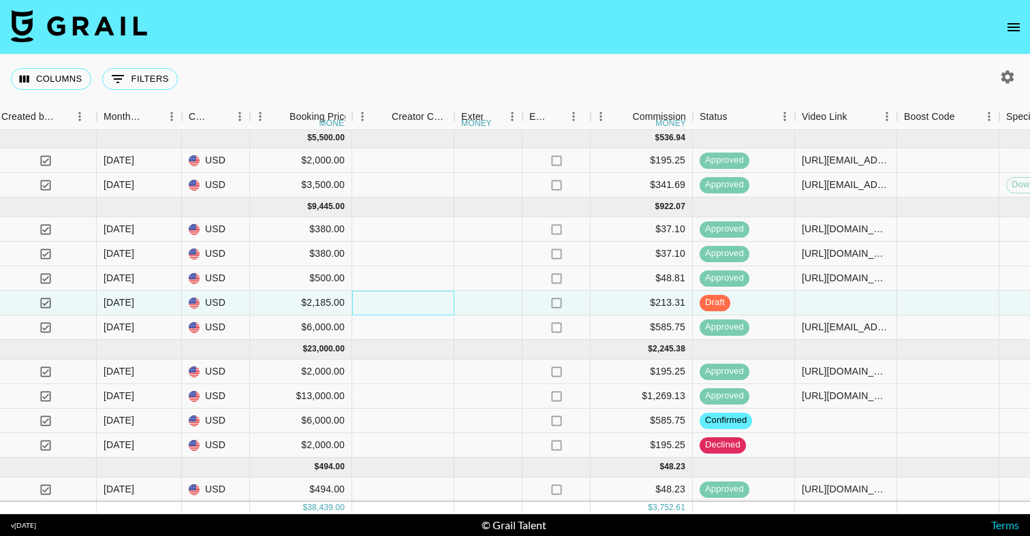 This screenshot has height=536, width=1030. What do you see at coordinates (301, 490) in the screenshot?
I see `div: $494.00` at bounding box center [301, 490].